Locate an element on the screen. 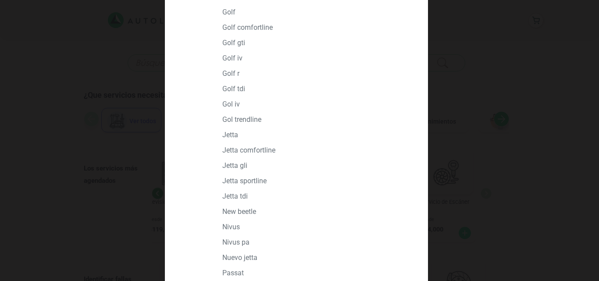  p: NIVUS PA is located at coordinates (316, 242).